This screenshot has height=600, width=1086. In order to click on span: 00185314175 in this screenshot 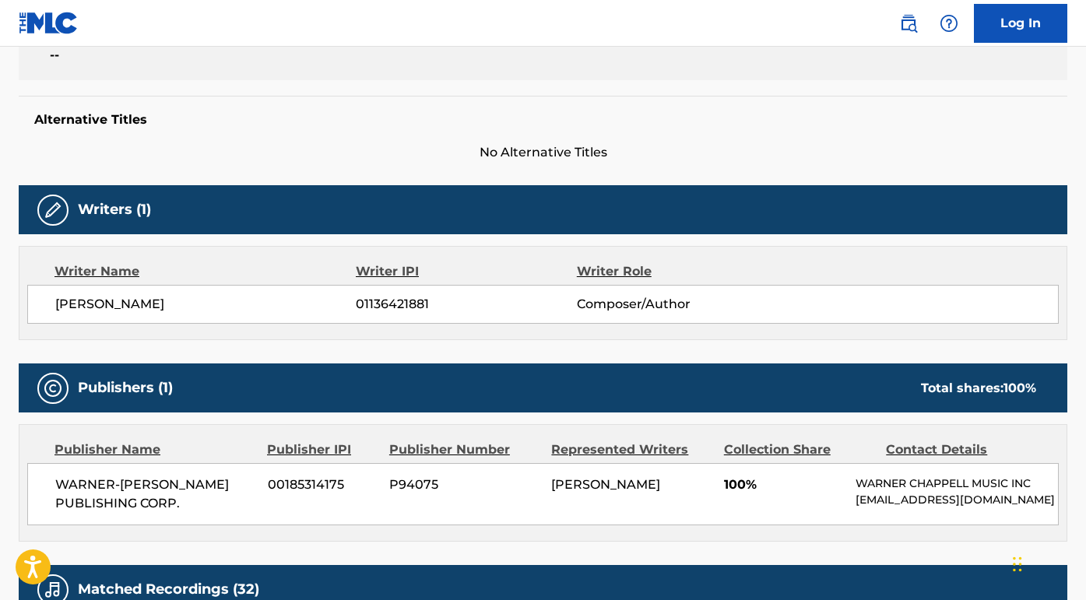, I will do `click(323, 485)`.